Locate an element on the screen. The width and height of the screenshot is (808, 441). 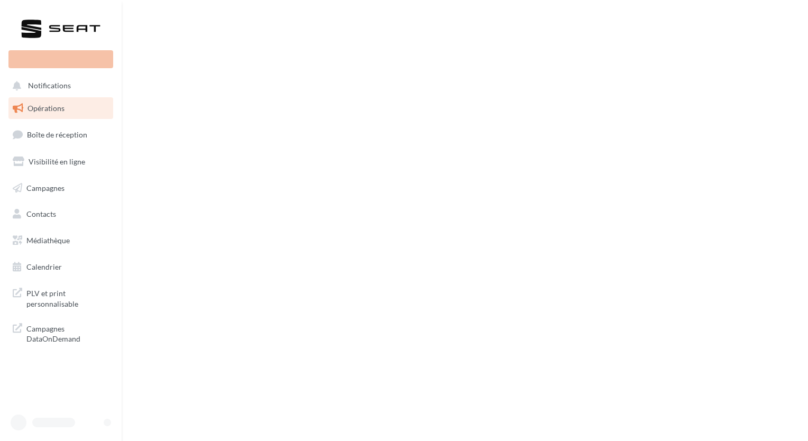
a: Visibilité en ligne is located at coordinates (61, 162).